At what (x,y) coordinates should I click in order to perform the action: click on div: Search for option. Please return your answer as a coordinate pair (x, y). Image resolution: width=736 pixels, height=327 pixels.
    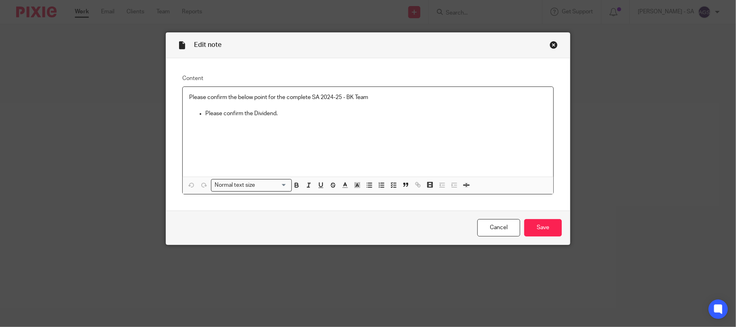
    Looking at the image, I should click on (251, 185).